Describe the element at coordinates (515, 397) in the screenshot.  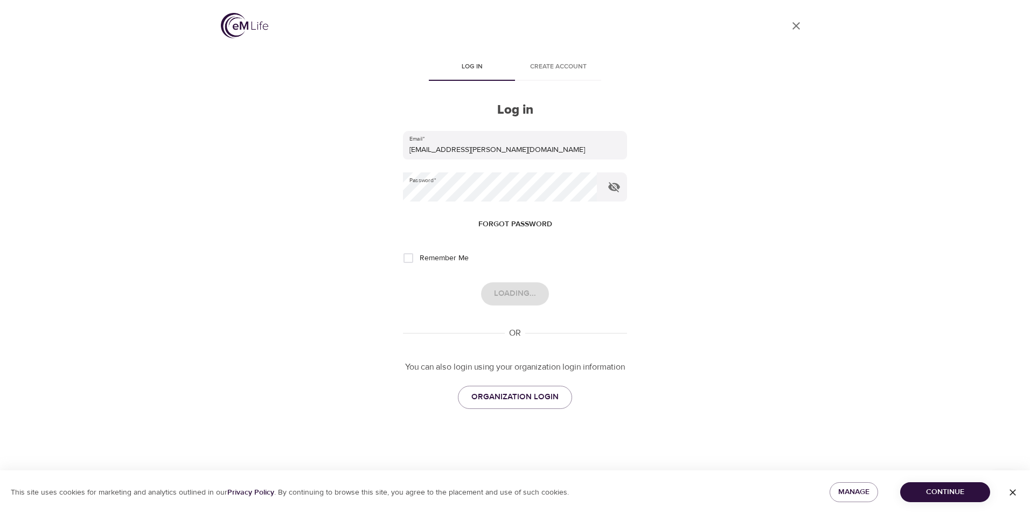
I see `span: ORGANIZATION LOGIN` at that location.